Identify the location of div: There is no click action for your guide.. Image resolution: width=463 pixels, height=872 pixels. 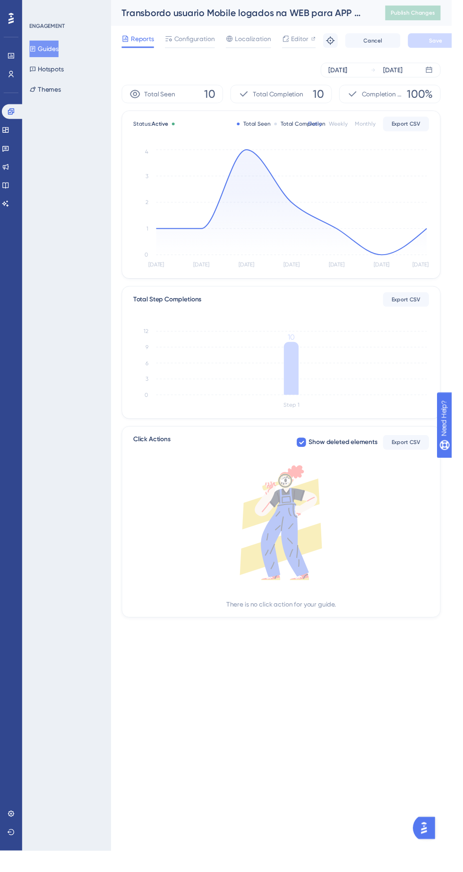
(288, 619).